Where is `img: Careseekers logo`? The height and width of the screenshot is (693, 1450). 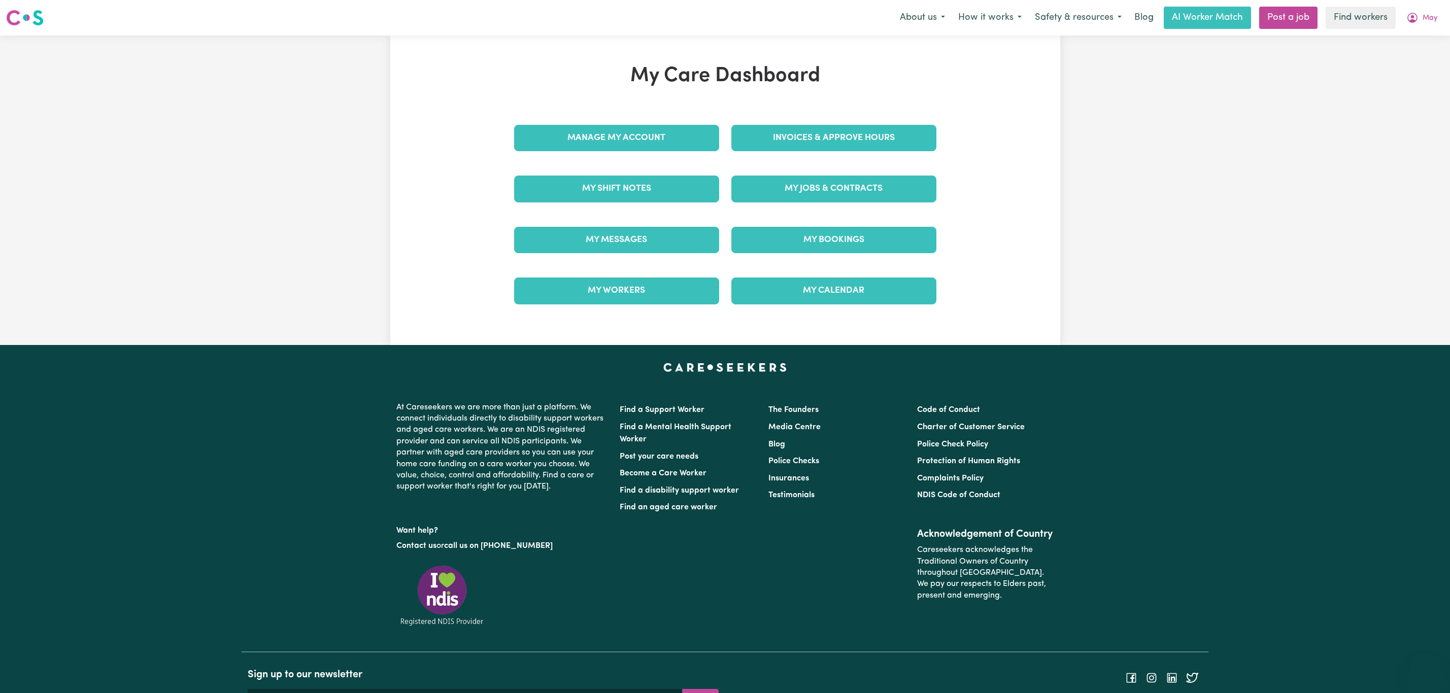
img: Careseekers logo is located at coordinates (25, 18).